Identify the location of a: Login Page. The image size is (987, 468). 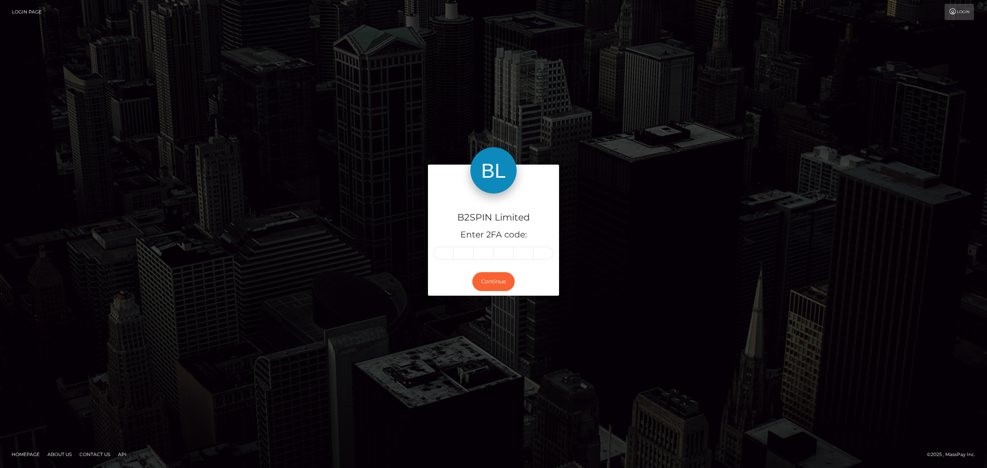
(27, 12).